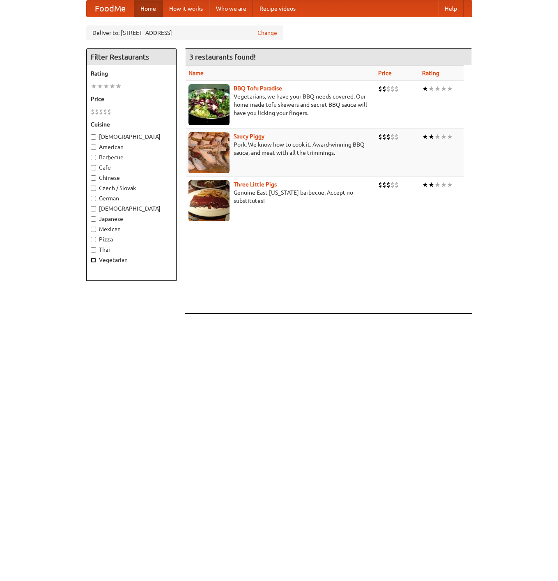  I want to click on a: How it works, so click(186, 9).